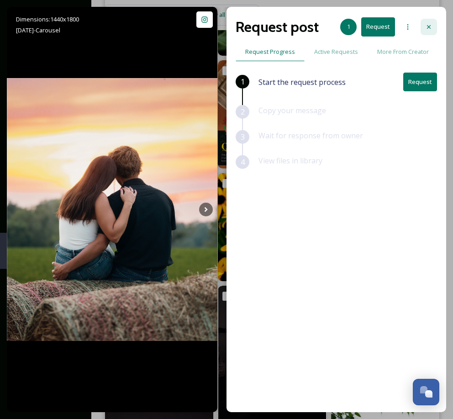 This screenshot has width=453, height=419. What do you see at coordinates (48, 19) in the screenshot?
I see `span: Dimensions: 1440 x 1800` at bounding box center [48, 19].